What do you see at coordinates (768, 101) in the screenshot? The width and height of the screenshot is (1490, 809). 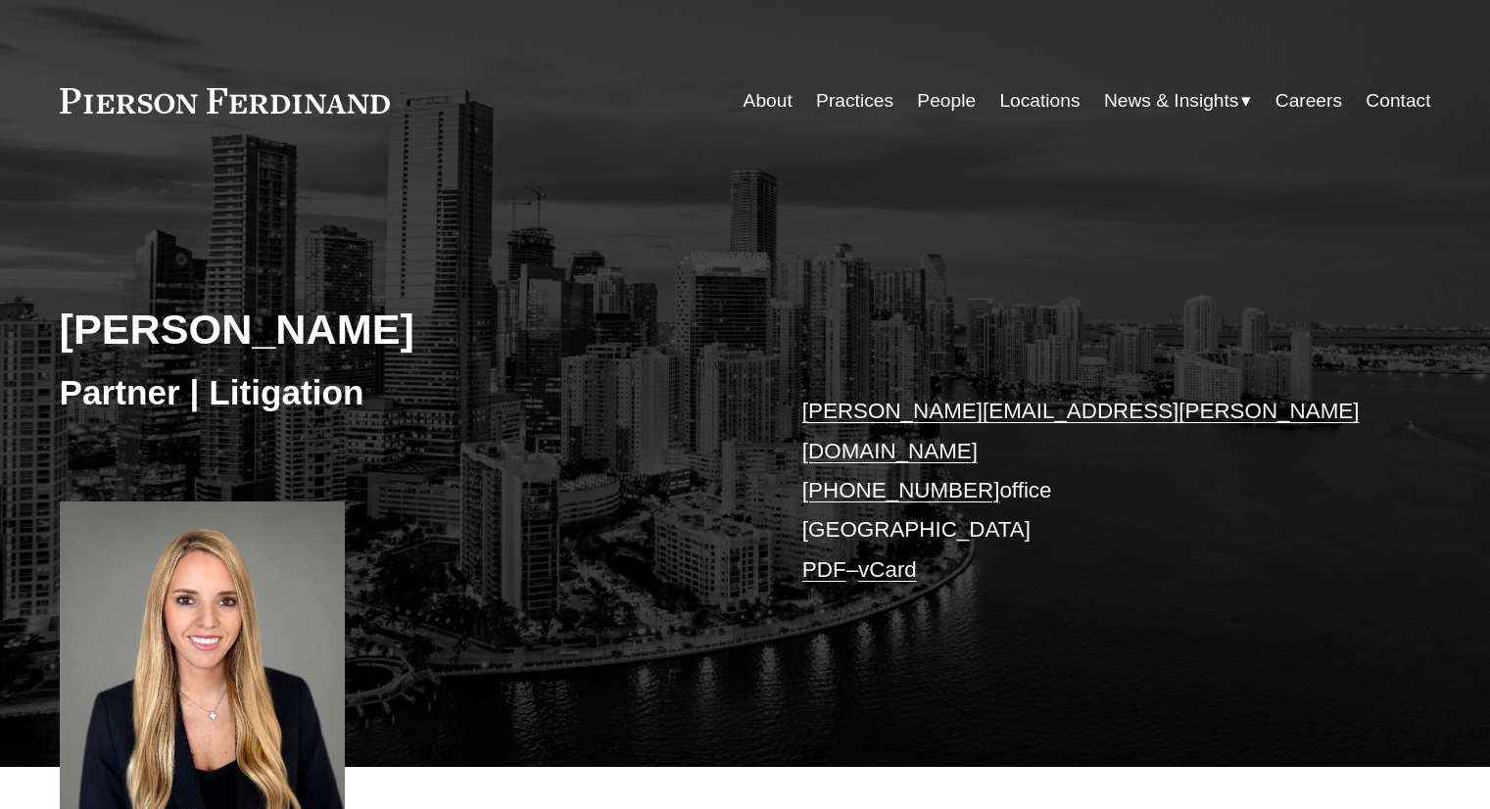 I see `a: About` at bounding box center [768, 101].